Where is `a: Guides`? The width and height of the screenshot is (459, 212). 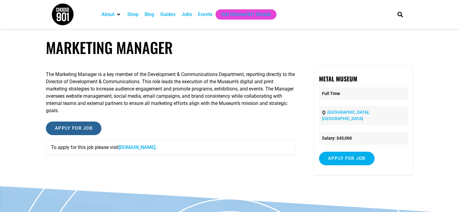
a: Guides is located at coordinates (168, 14).